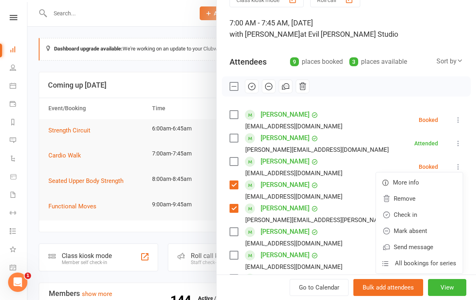 Image resolution: width=476 pixels, height=300 pixels. What do you see at coordinates (248, 62) in the screenshot?
I see `div: Attendees` at bounding box center [248, 62].